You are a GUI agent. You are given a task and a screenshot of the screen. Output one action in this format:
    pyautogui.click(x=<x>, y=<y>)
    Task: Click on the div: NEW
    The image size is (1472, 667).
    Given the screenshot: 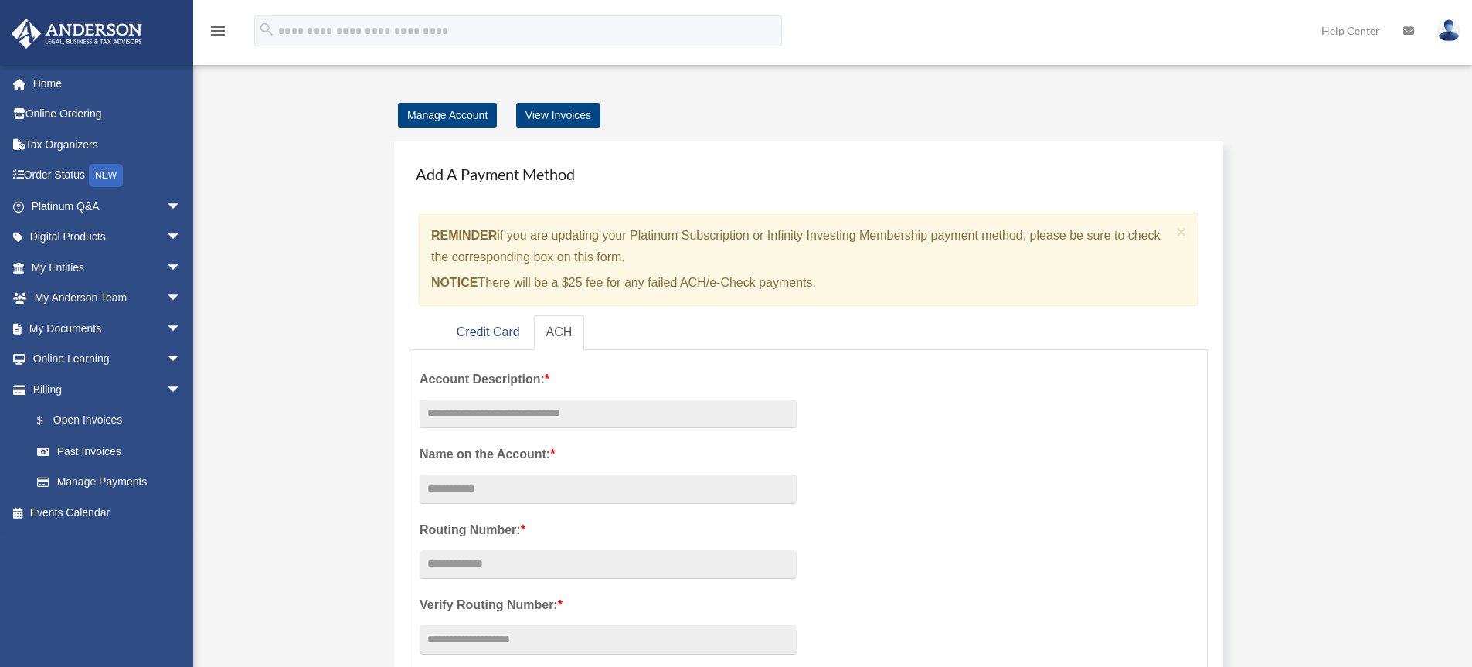 What is the action you would take?
    pyautogui.click(x=106, y=175)
    